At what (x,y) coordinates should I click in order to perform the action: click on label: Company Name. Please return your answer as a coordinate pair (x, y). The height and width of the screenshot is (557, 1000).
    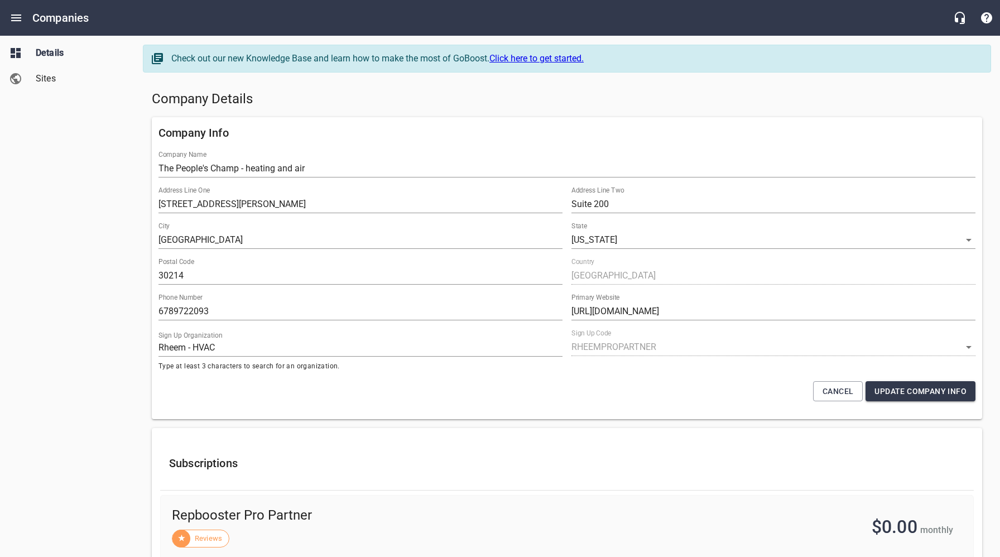
    Looking at the image, I should click on (182, 155).